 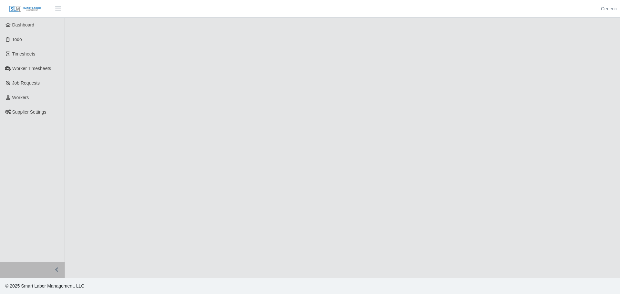 I want to click on span: Worker Timesheets, so click(x=32, y=68).